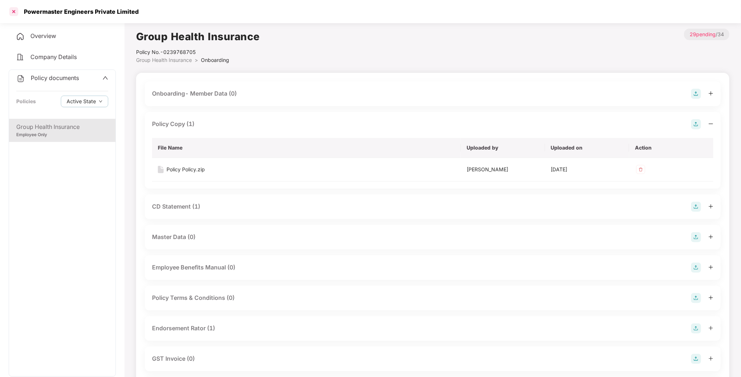 This screenshot has width=741, height=377. Describe the element at coordinates (79, 12) in the screenshot. I see `div: Powermaster Engineers Private Limited` at that location.